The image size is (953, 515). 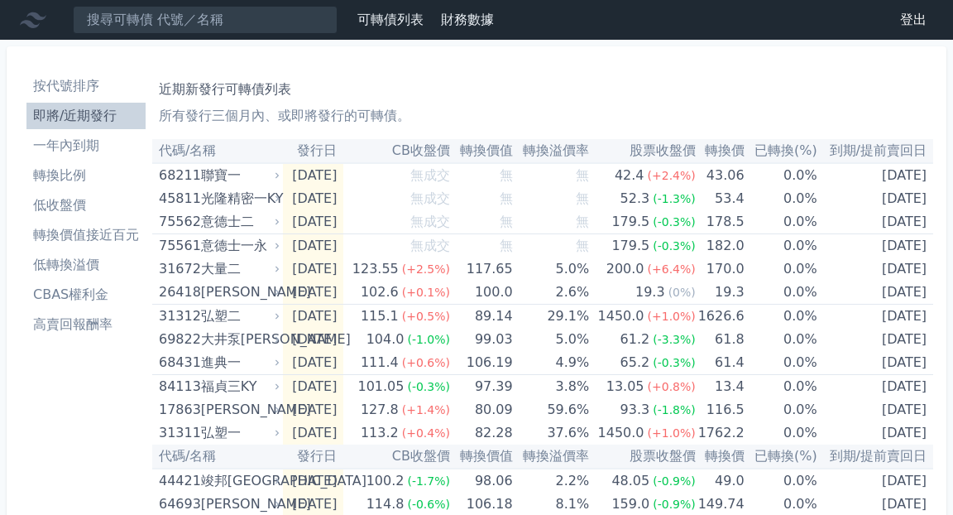 I want to click on span: (+2.5%), so click(x=426, y=269).